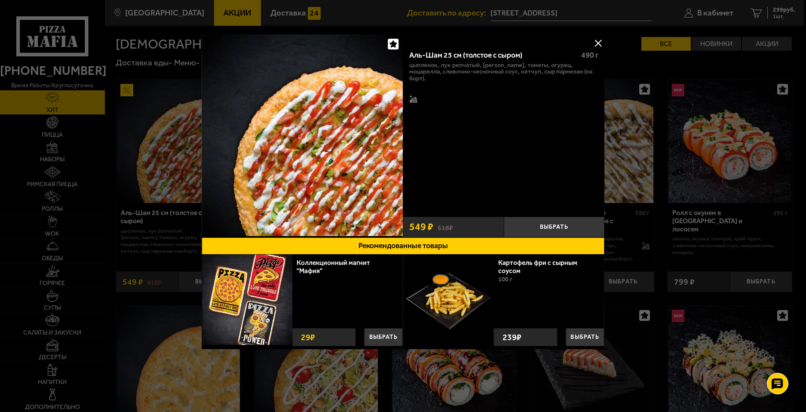  What do you see at coordinates (308, 337) in the screenshot?
I see `strong: 29 ₽` at bounding box center [308, 337].